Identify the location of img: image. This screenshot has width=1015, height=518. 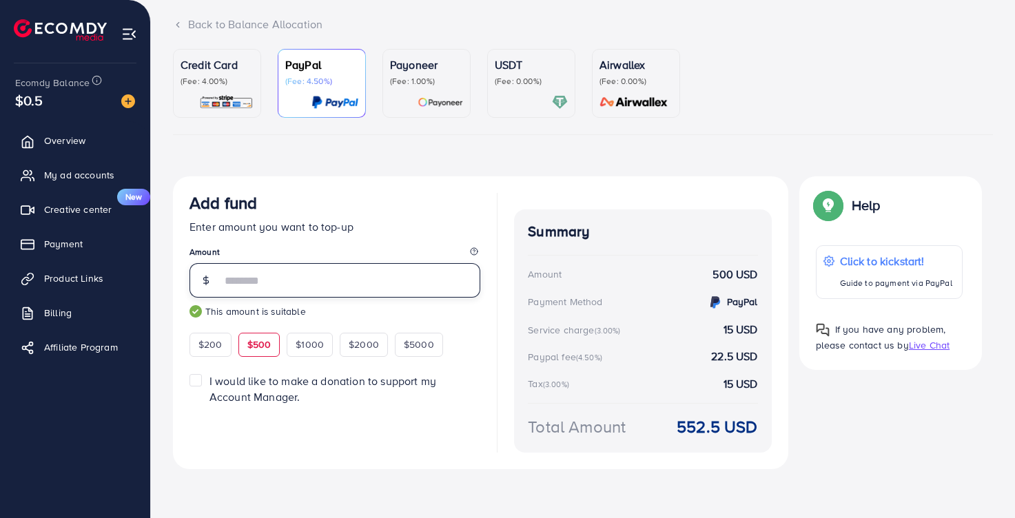
(128, 101).